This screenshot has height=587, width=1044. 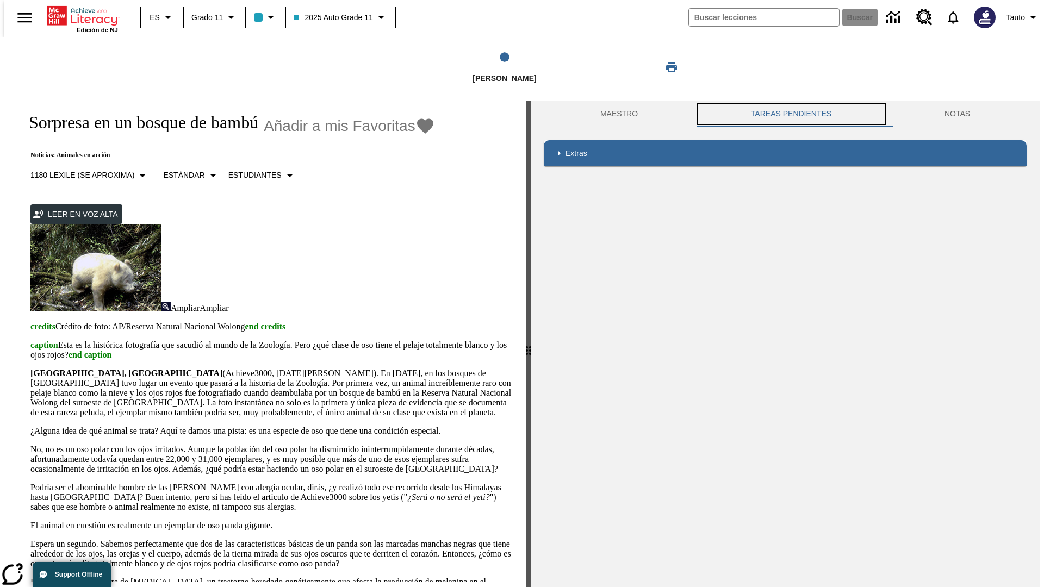 I want to click on button: TAREAS PENDIENTES, so click(x=791, y=114).